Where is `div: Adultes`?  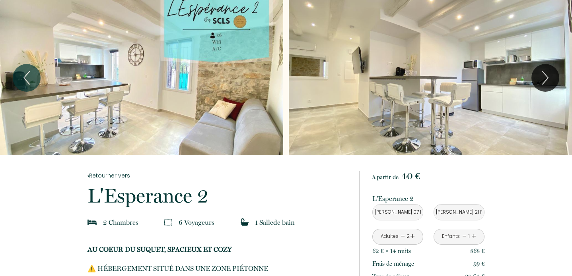 div: Adultes is located at coordinates (389, 237).